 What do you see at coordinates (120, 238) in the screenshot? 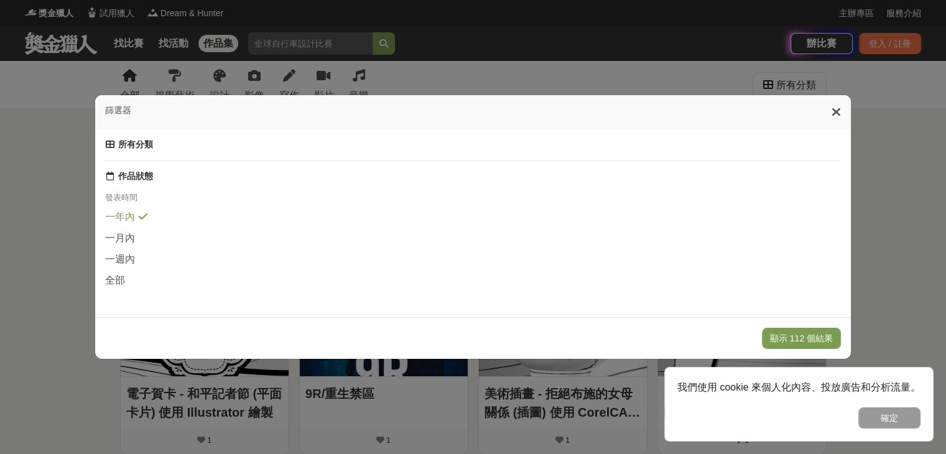
I see `span: 一月內` at bounding box center [120, 238].